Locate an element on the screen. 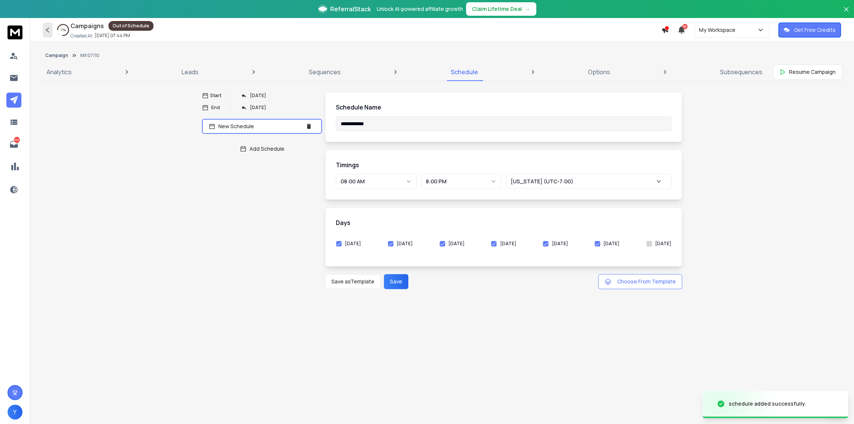 This screenshot has width=854, height=424. button: Get Free Credits is located at coordinates (809, 30).